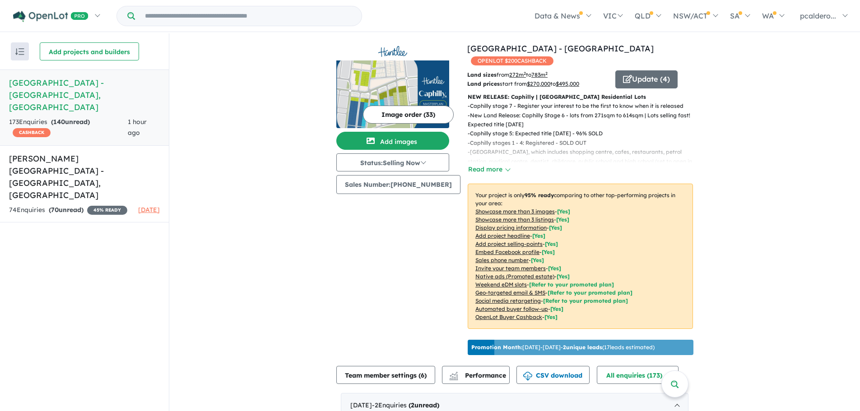 The height and width of the screenshot is (411, 860). I want to click on b: 95 % ready, so click(539, 195).